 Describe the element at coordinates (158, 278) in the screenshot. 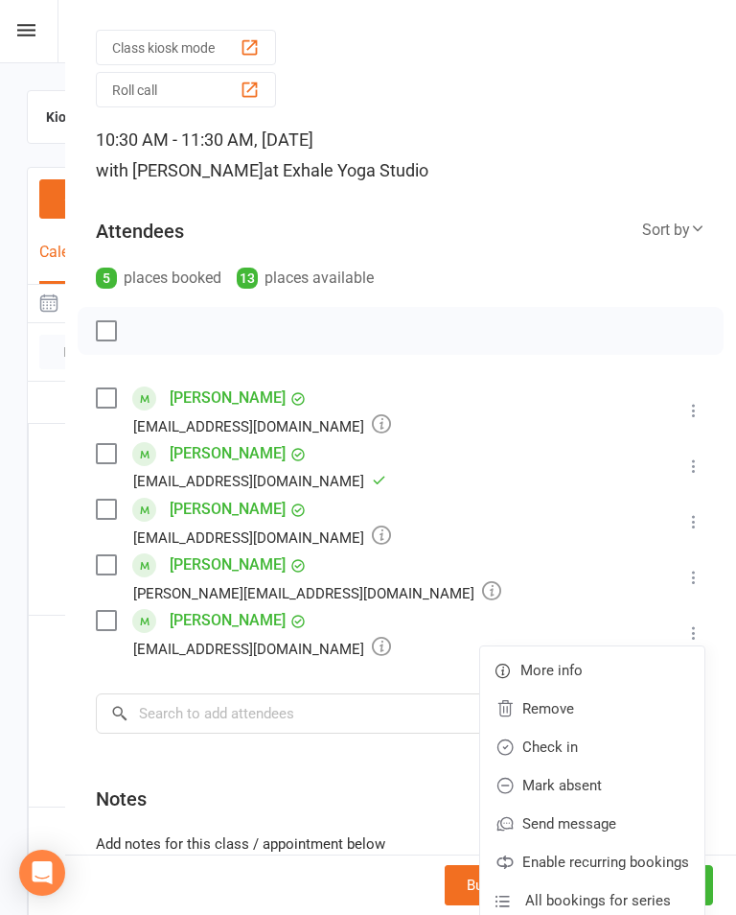

I see `div: places booked` at that location.